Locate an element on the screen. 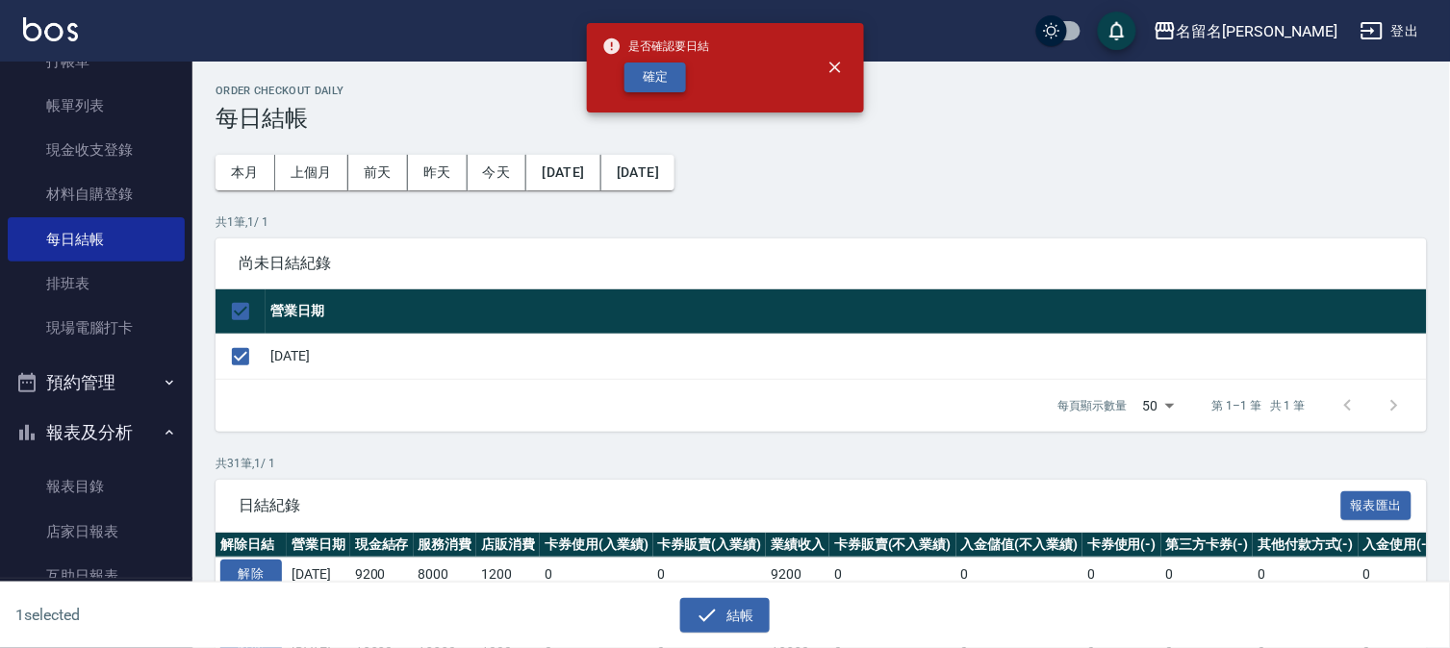 This screenshot has height=648, width=1450. p: 每頁顯示數量 is located at coordinates (1093, 406).